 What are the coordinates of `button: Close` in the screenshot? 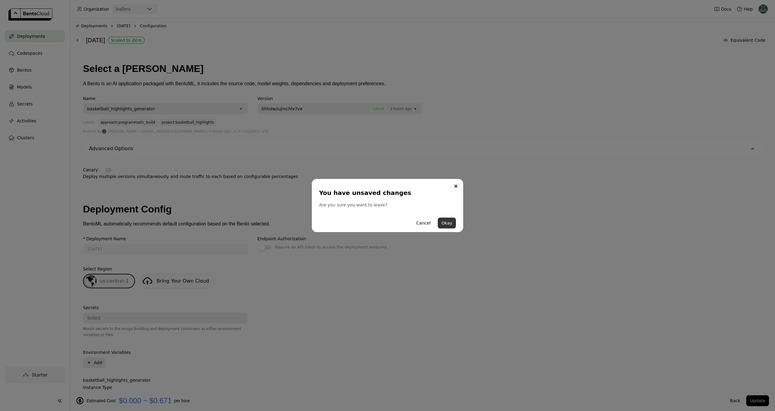 It's located at (456, 186).